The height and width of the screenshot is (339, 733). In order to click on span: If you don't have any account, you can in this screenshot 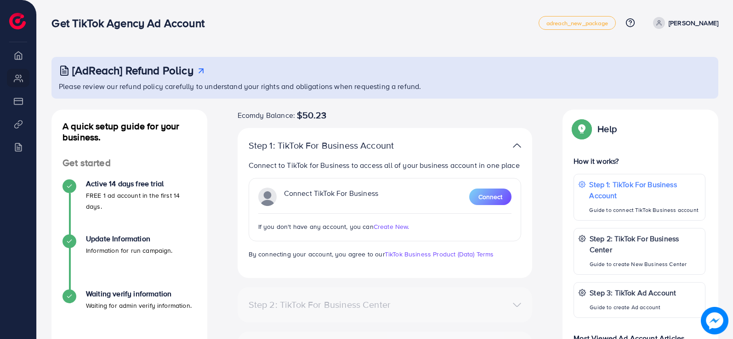, I will do `click(316, 227)`.